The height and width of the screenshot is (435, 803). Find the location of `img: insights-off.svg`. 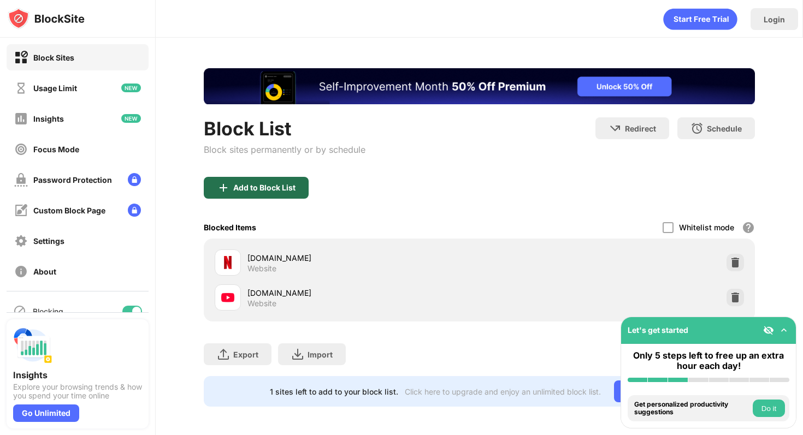

img: insights-off.svg is located at coordinates (21, 118).